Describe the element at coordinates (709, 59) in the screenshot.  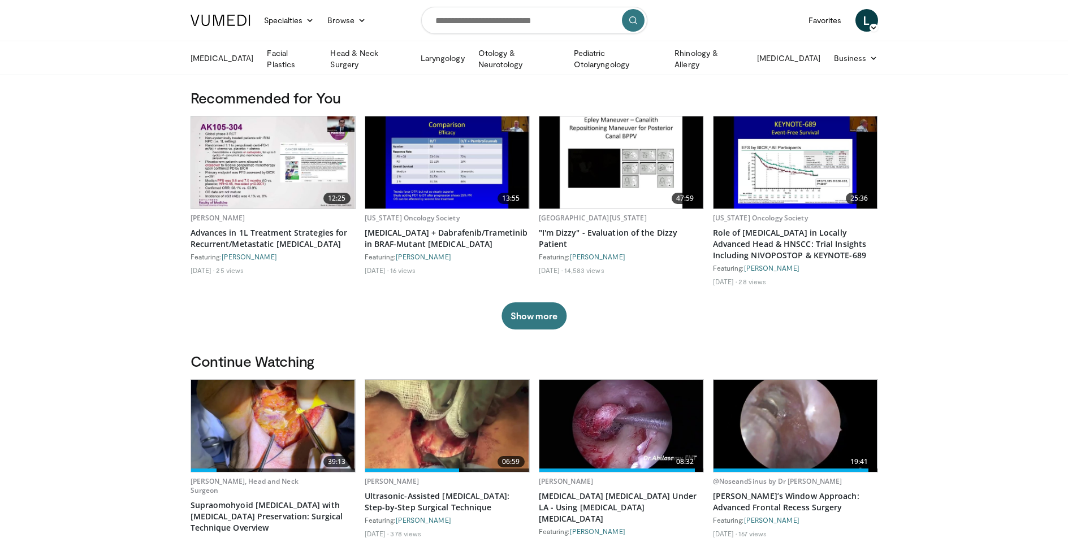
I see `a: Rhinology & Allergy` at that location.